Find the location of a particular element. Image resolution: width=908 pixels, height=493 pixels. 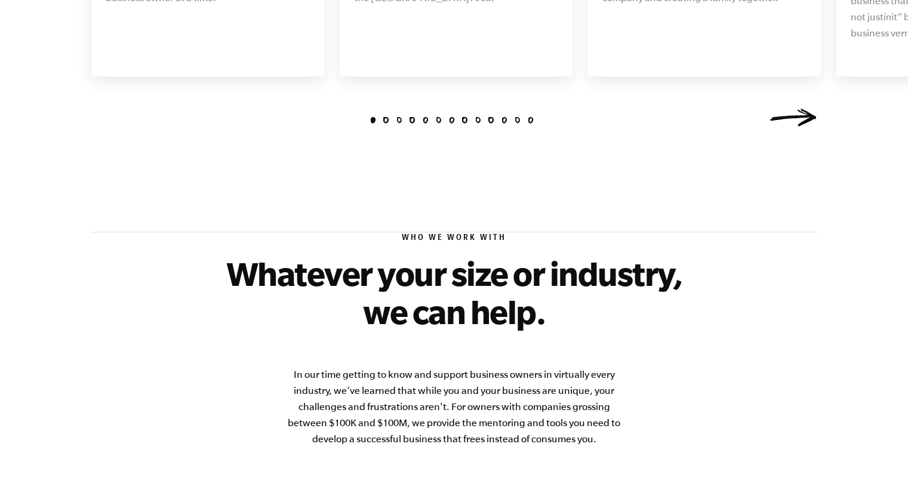

h2: Whatever your size or industry, we can help. is located at coordinates (454, 292).